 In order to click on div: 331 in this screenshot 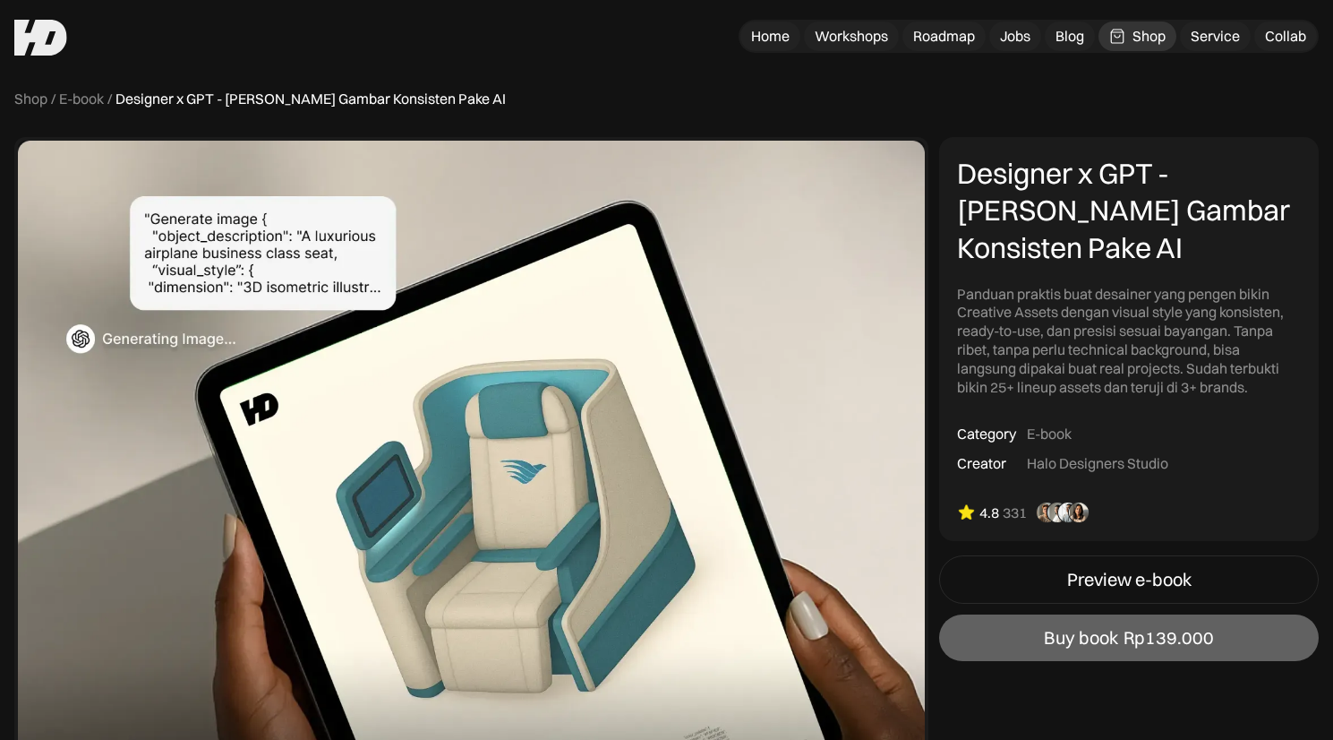, I will do `click(1015, 512)`.